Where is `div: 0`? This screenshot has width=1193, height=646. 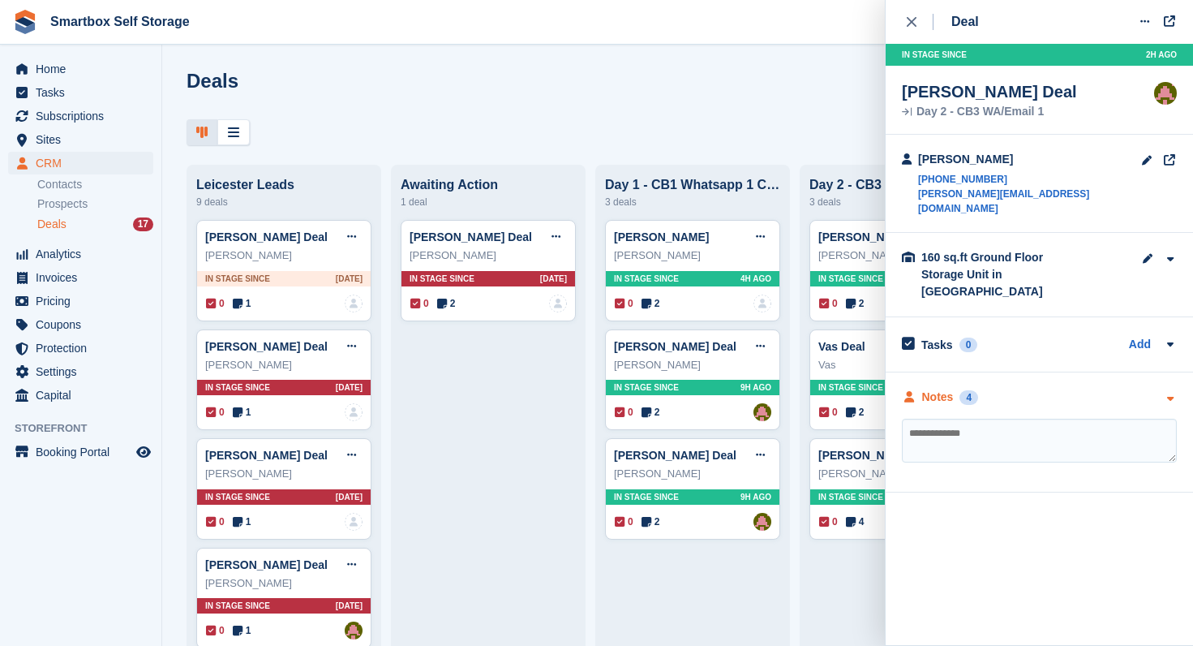 div: 0 is located at coordinates (968, 345).